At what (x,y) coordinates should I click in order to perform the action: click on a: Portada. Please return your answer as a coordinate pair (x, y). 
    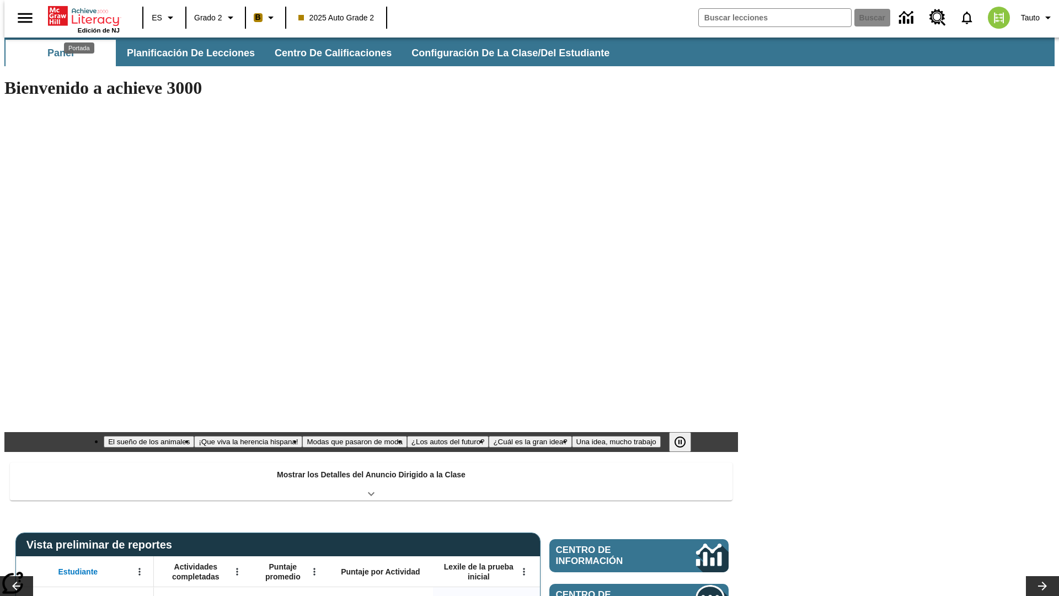
    Looking at the image, I should click on (84, 16).